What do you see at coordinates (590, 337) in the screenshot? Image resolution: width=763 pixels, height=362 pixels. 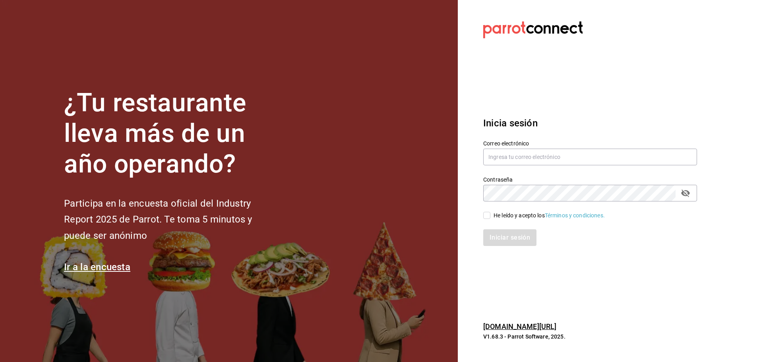 I see `p: V1.68.3 - Parrot Software, 2025.` at bounding box center [590, 337].